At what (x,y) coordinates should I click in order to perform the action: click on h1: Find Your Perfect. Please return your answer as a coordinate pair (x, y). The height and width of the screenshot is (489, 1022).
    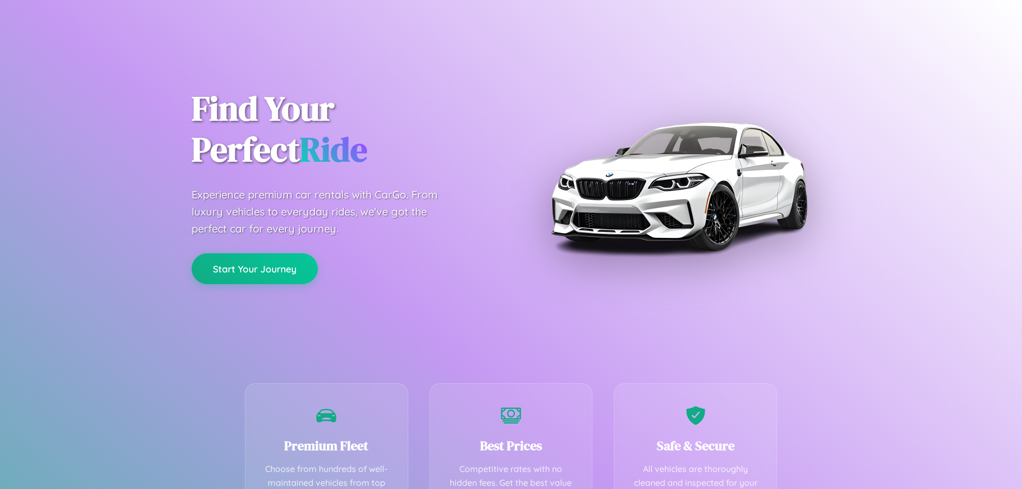
    Looking at the image, I should click on (343, 129).